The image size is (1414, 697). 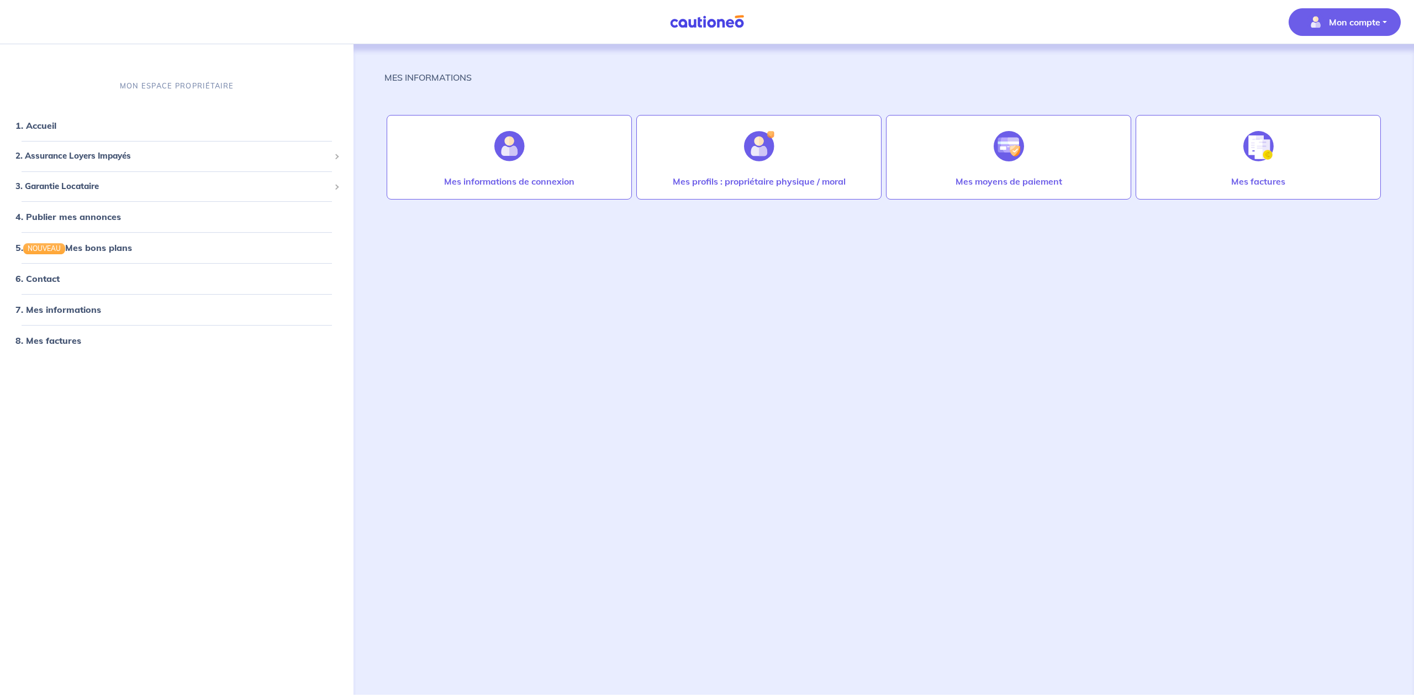 I want to click on p: MES INFORMATIONS, so click(x=428, y=77).